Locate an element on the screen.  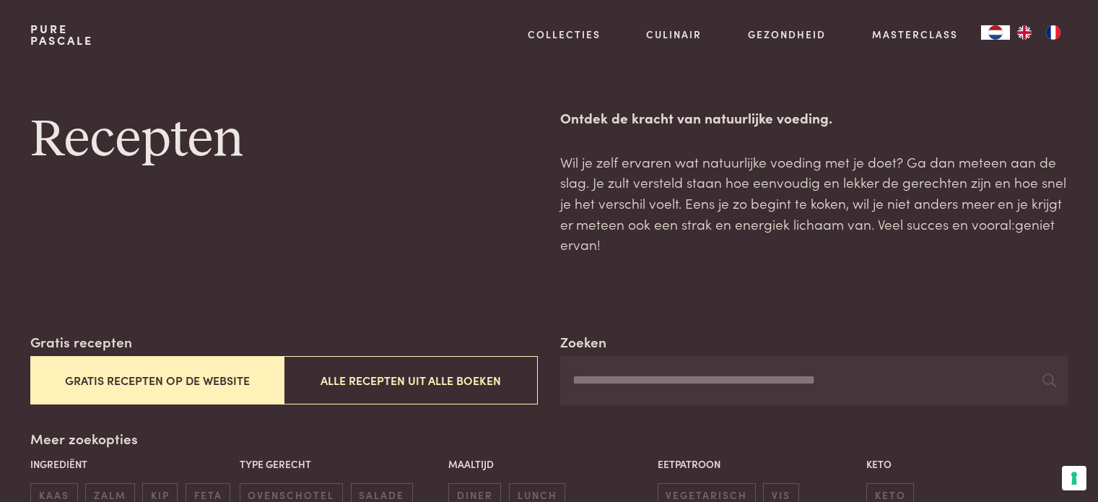
h1: Recepten is located at coordinates (284, 140).